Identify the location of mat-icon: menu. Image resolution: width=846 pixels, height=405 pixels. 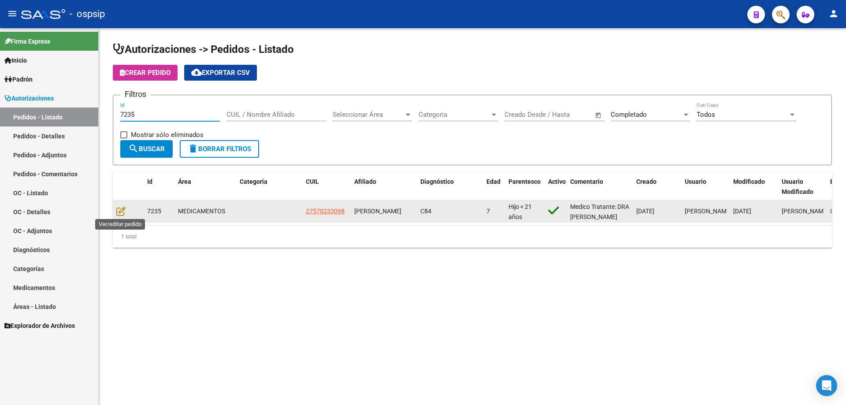
(12, 14).